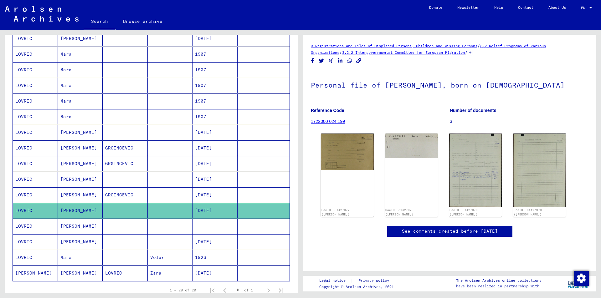  What do you see at coordinates (350, 61) in the screenshot?
I see `button: Share on WhatsApp` at bounding box center [350, 61].